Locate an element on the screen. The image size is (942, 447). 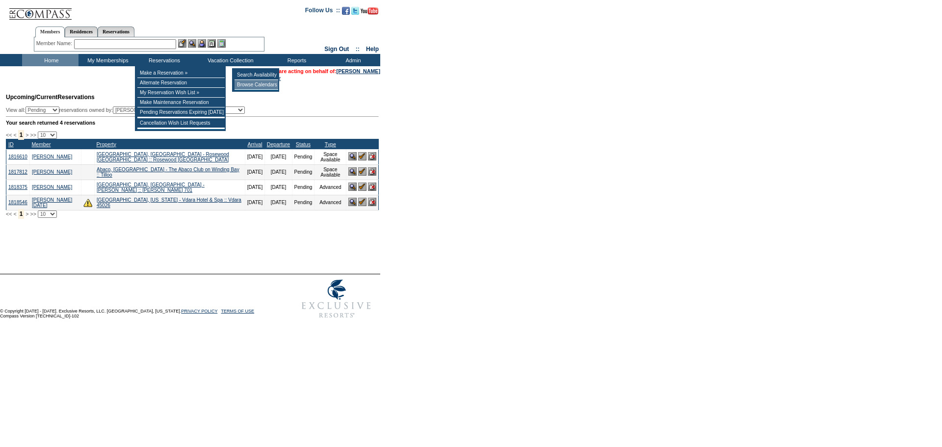
td: My Reservation Wish List » is located at coordinates (181, 93).